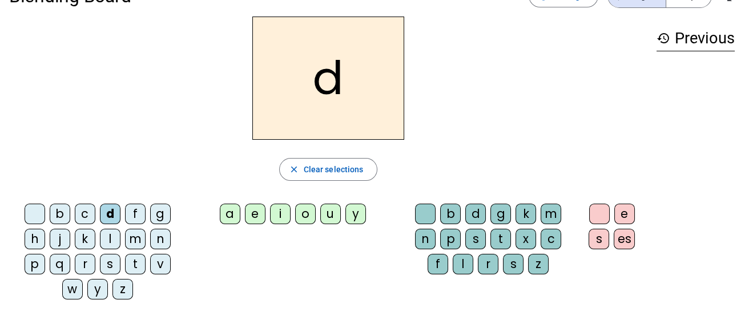 This screenshot has height=316, width=753. I want to click on div: h, so click(35, 239).